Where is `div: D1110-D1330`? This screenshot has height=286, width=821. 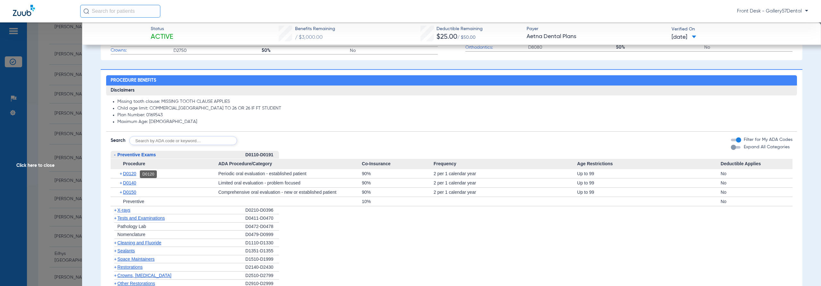 div: D1110-D1330 is located at coordinates (262, 243).